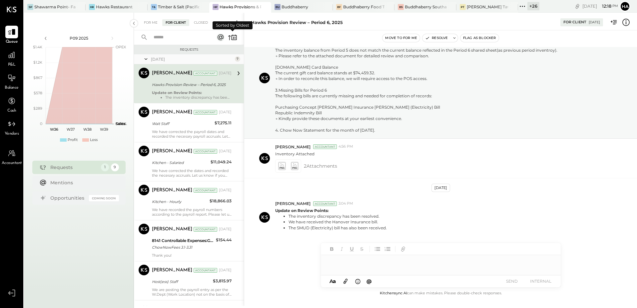 This screenshot has height=308, width=637. What do you see at coordinates (192, 173) in the screenshot?
I see `div: We have corrected the dates and recorded the necesary accruals. Let us know if you have any quest...` at bounding box center [192, 173].